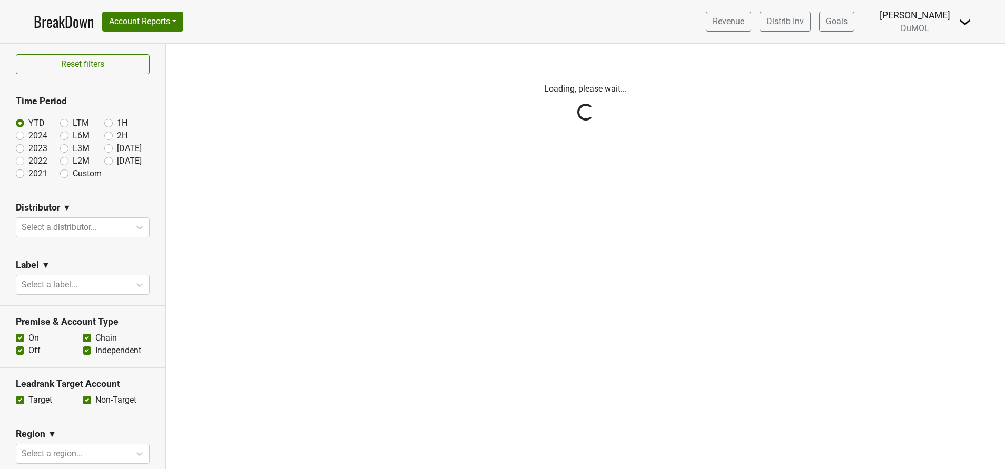 The width and height of the screenshot is (1005, 469). What do you see at coordinates (143, 22) in the screenshot?
I see `button: Account Reports` at bounding box center [143, 22].